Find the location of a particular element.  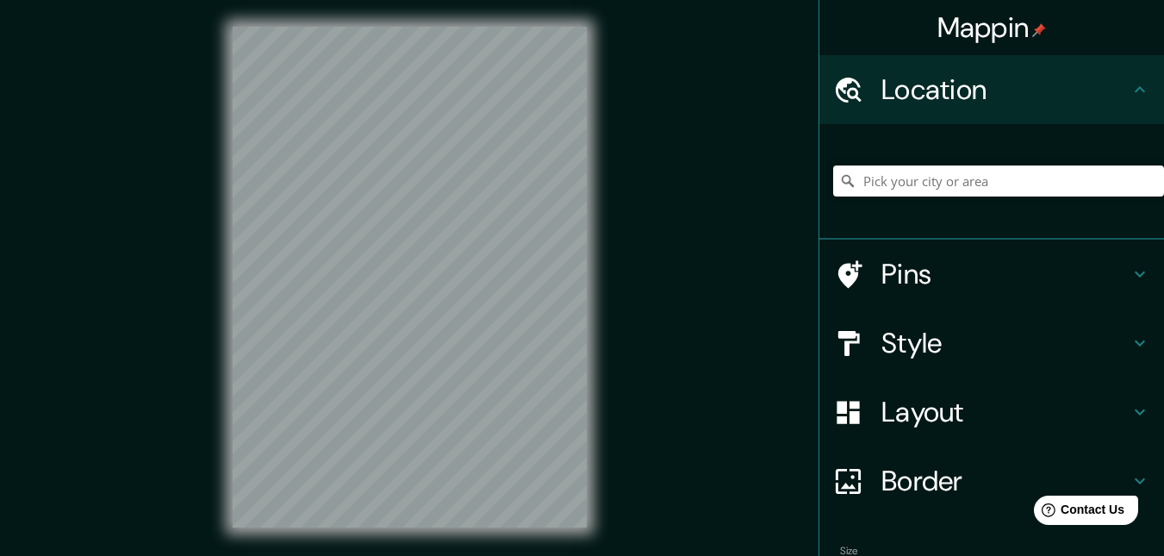

h4: Mappin is located at coordinates (992, 28).